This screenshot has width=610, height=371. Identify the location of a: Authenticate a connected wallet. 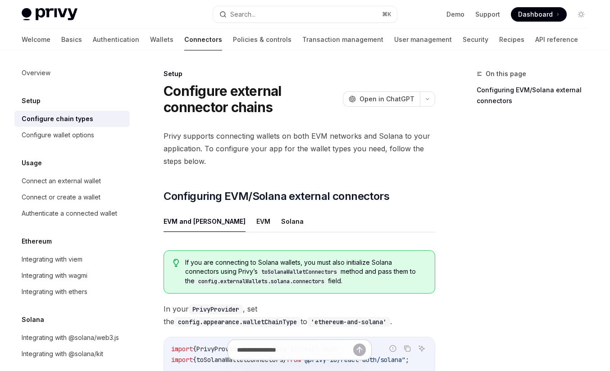
(72, 214).